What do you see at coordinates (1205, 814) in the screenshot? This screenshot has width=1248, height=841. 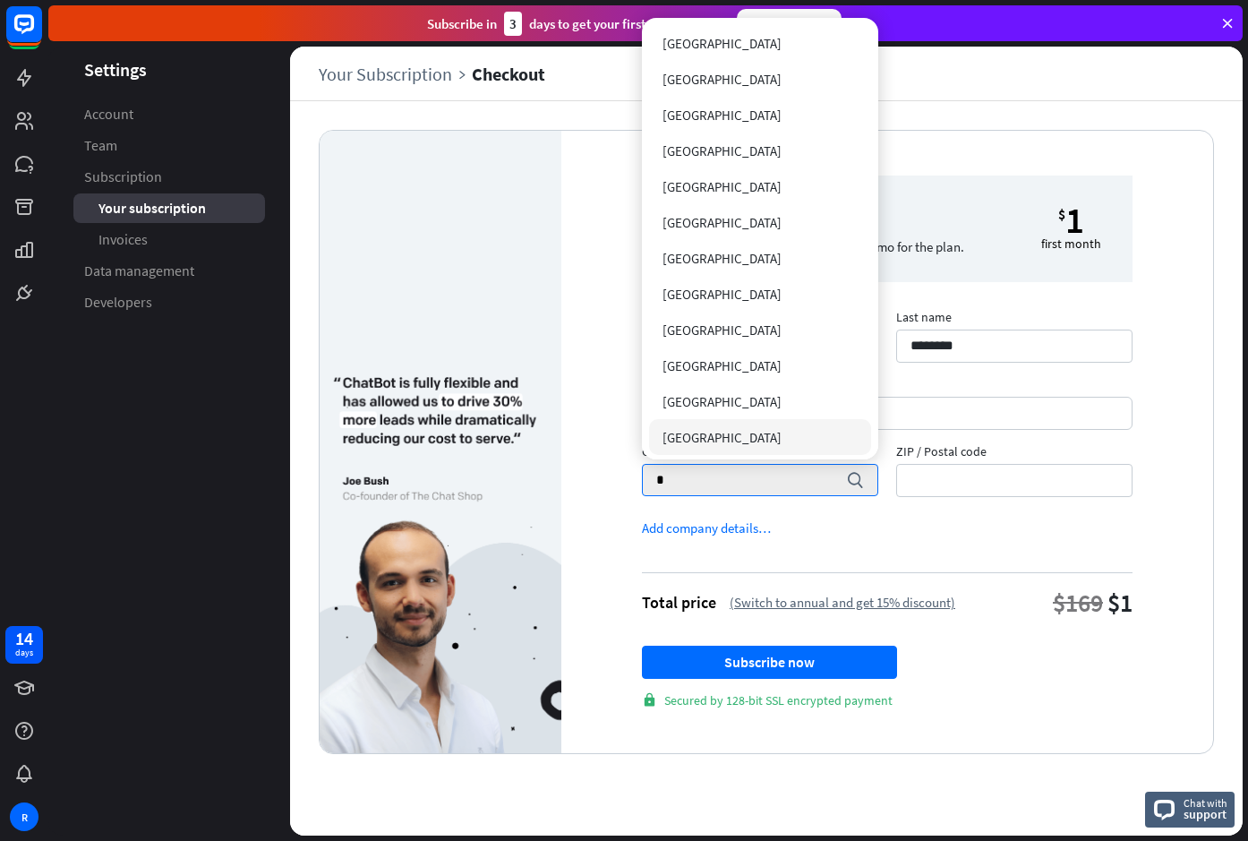 I see `span: support` at bounding box center [1205, 814].